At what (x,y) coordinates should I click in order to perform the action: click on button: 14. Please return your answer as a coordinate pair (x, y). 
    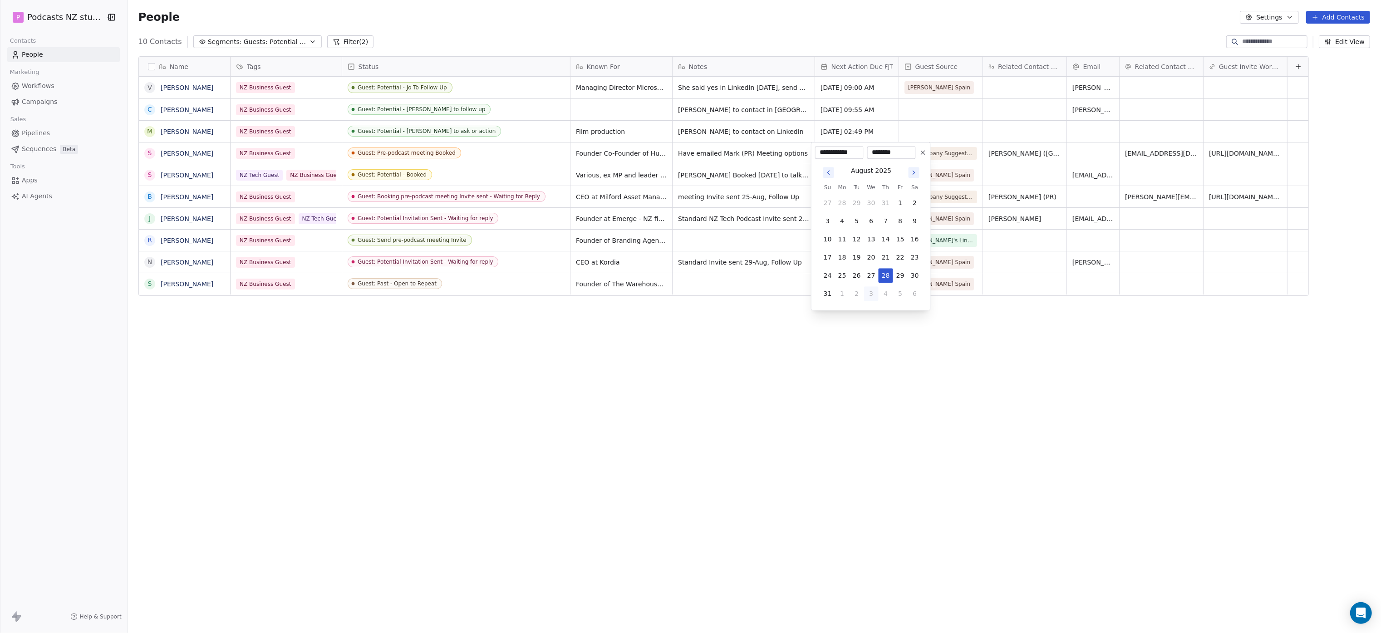
    Looking at the image, I should click on (886, 239).